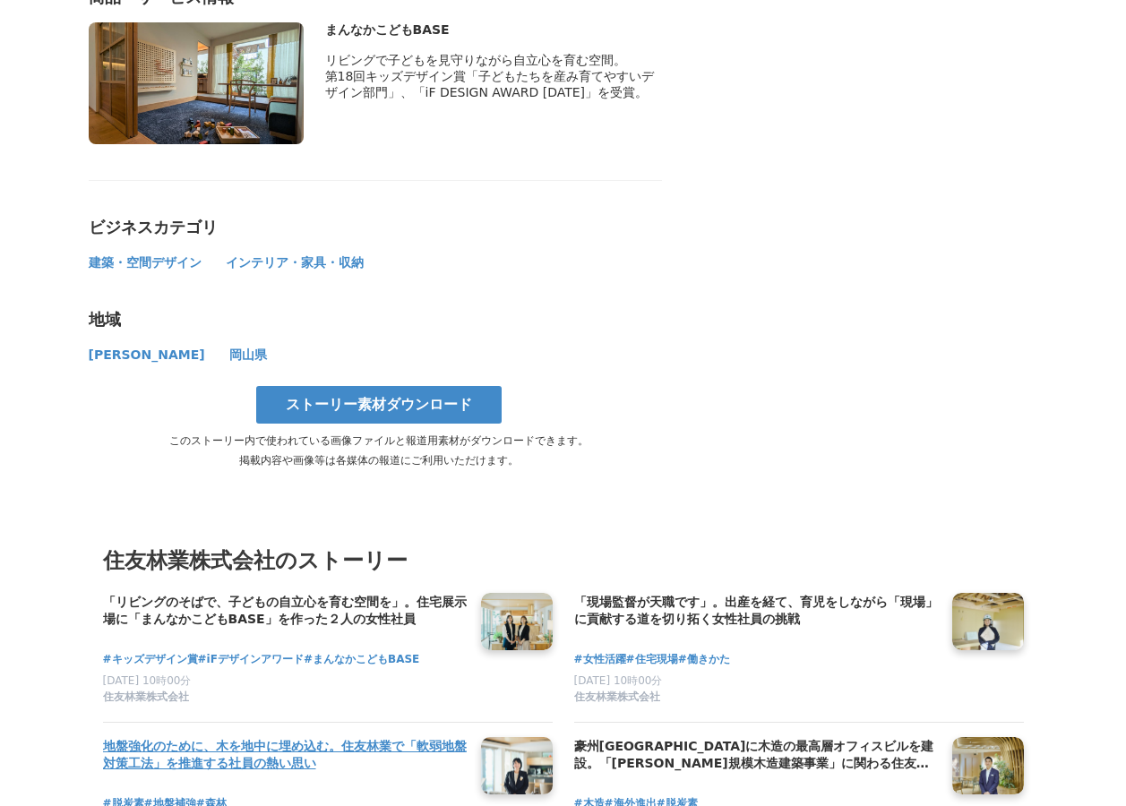 The width and height of the screenshot is (1126, 806). I want to click on span: #住宅現場, so click(652, 659).